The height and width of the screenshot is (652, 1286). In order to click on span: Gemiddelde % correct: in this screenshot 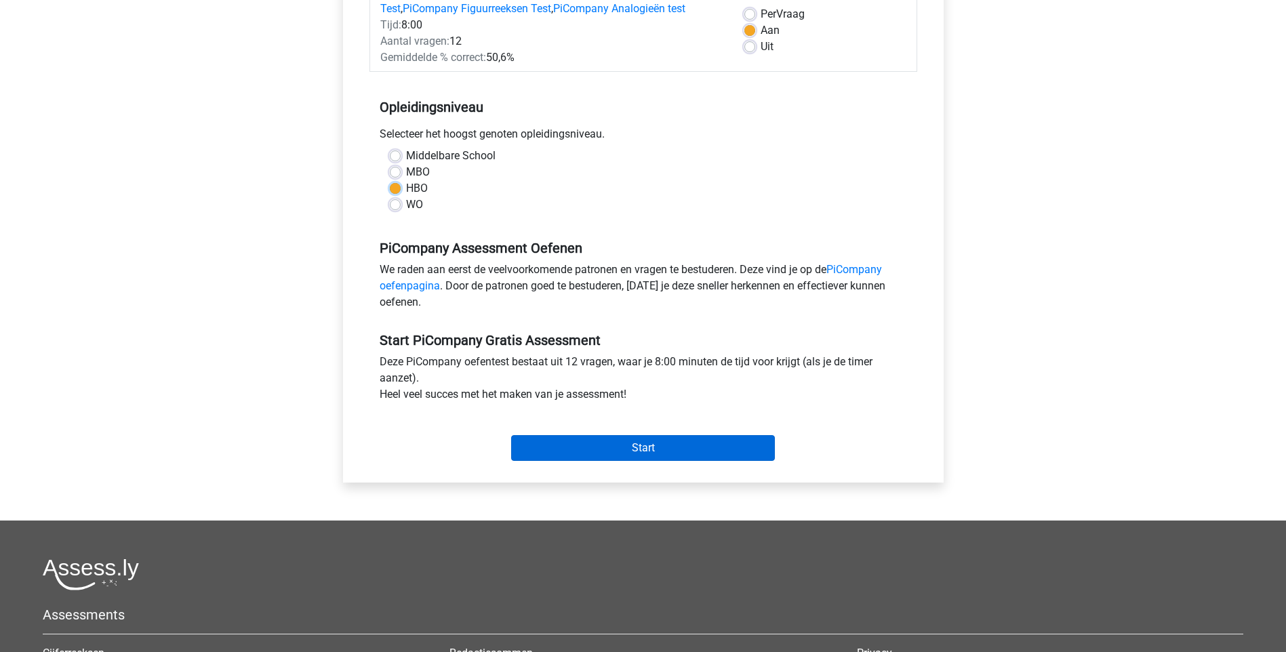, I will do `click(433, 57)`.